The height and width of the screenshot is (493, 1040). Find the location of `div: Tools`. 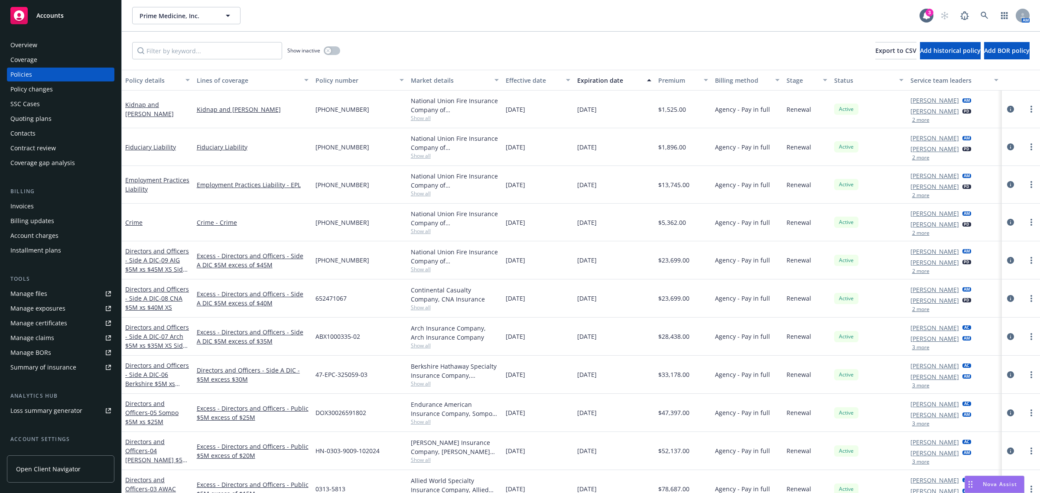

div: Tools is located at coordinates (61, 279).